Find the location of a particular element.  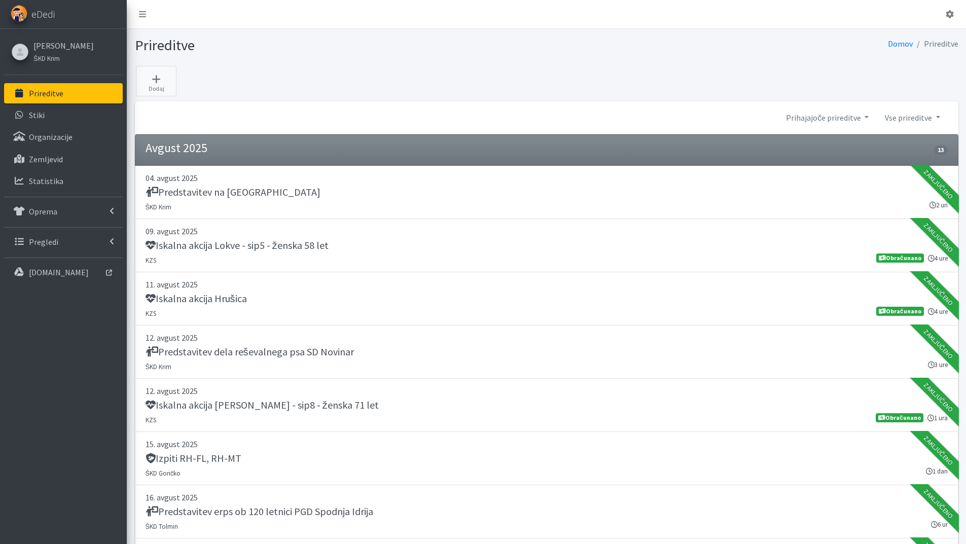

p: Stiki is located at coordinates (37, 115).